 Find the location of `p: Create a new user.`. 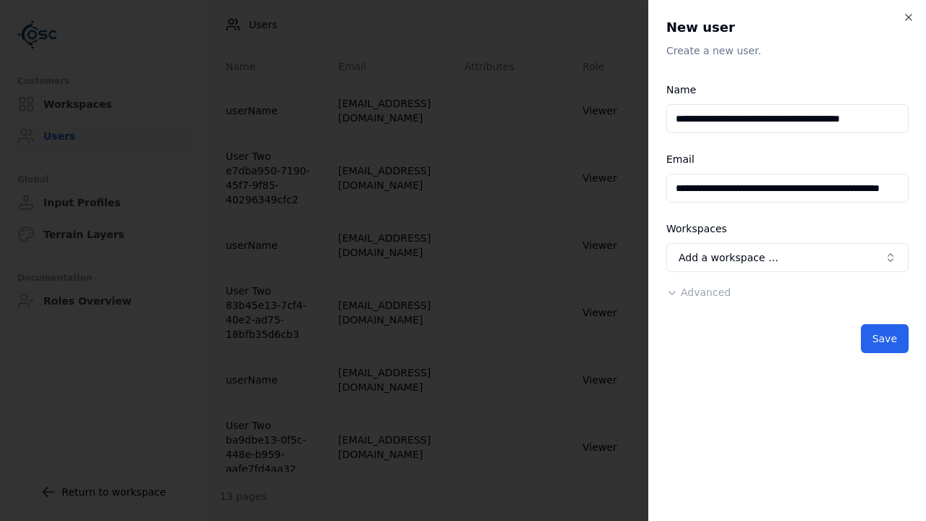

p: Create a new user. is located at coordinates (787, 51).